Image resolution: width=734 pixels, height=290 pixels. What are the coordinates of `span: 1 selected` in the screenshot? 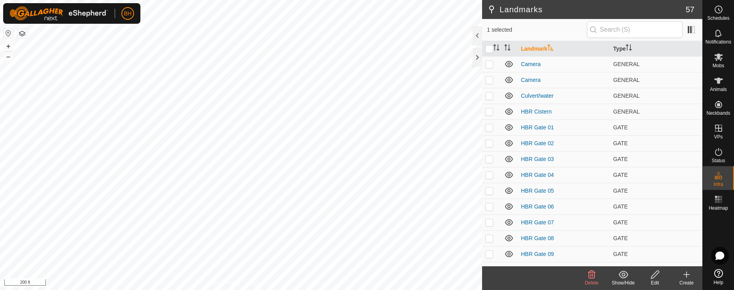 It's located at (537, 30).